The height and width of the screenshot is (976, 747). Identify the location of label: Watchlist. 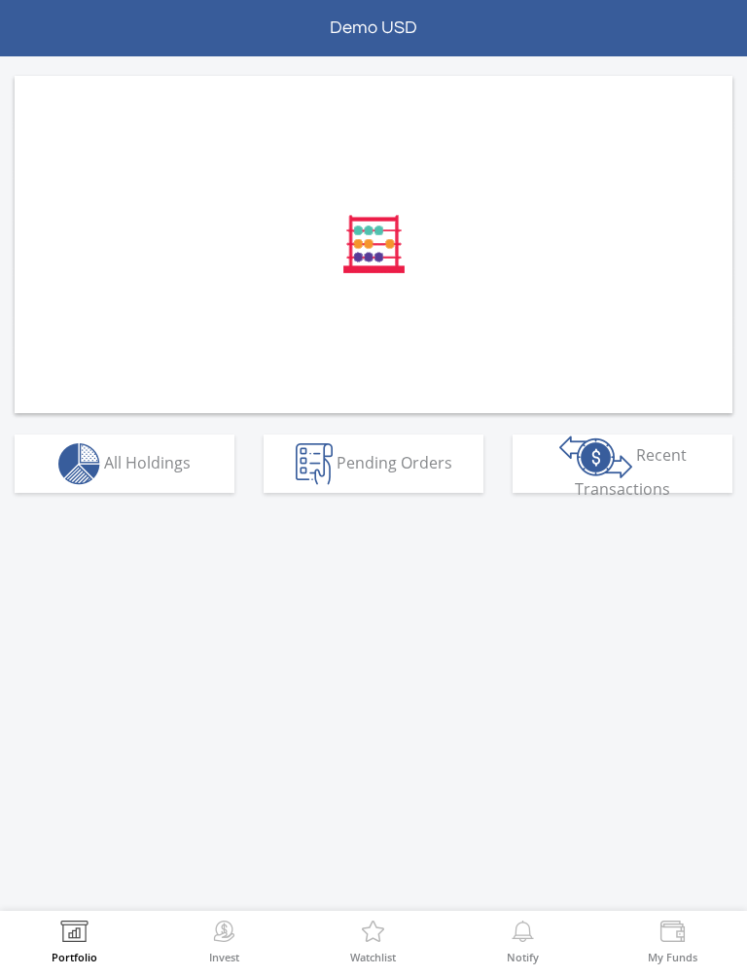
(372, 957).